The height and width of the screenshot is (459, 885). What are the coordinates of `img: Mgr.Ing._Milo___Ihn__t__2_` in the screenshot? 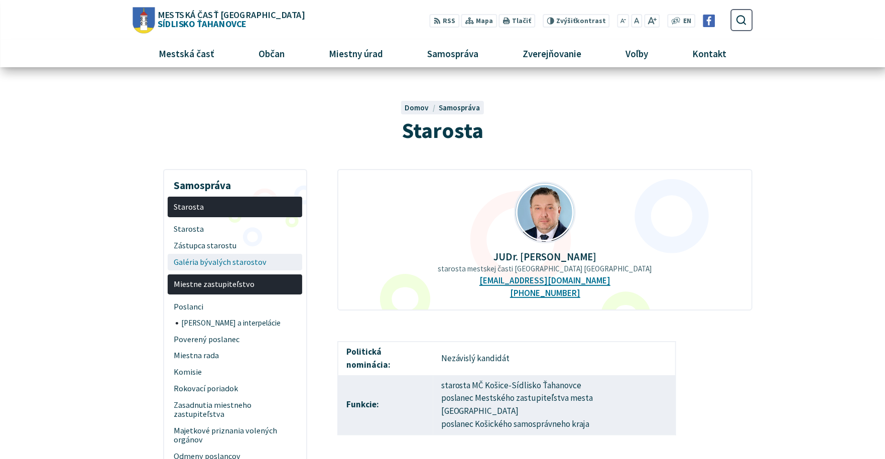 It's located at (545, 213).